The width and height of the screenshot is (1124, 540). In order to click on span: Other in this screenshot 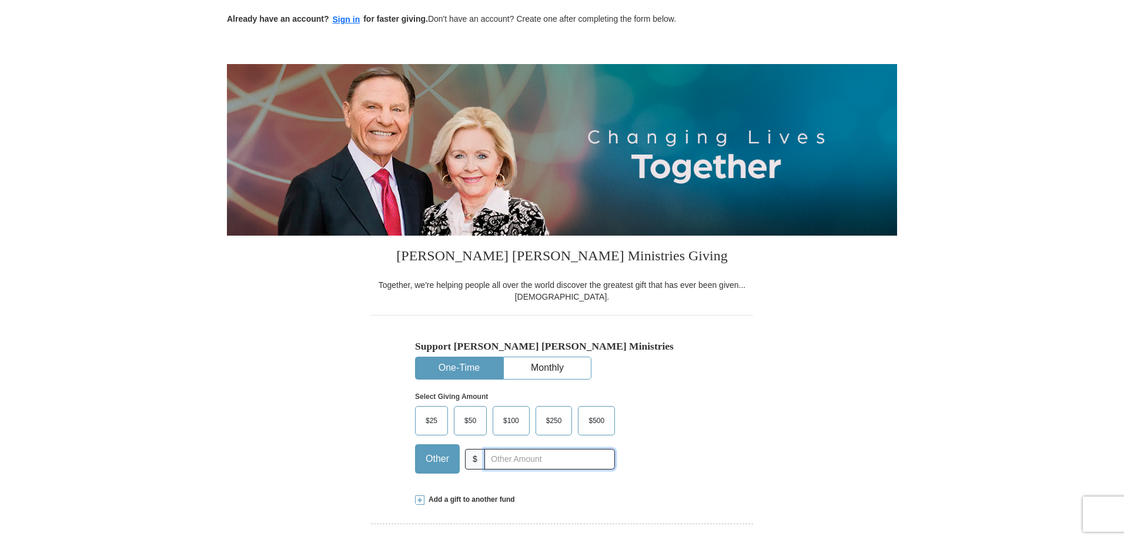, I will do `click(438, 459)`.